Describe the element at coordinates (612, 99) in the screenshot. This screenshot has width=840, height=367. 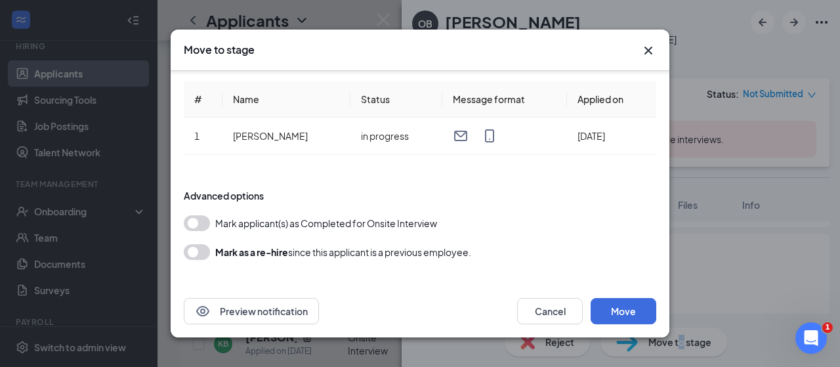
I see `th: Applied on` at that location.